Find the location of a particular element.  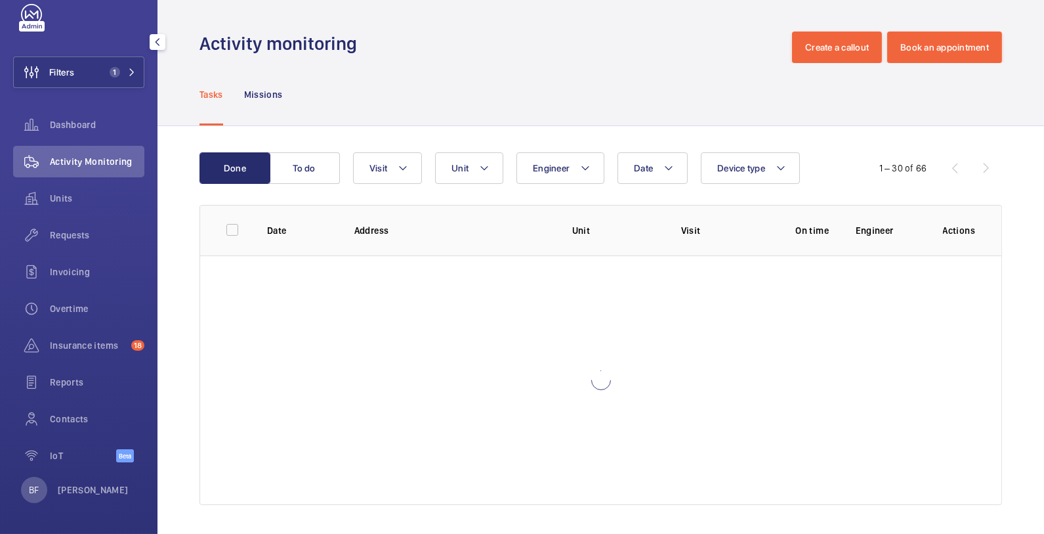

button: Engineer is located at coordinates (561, 168).